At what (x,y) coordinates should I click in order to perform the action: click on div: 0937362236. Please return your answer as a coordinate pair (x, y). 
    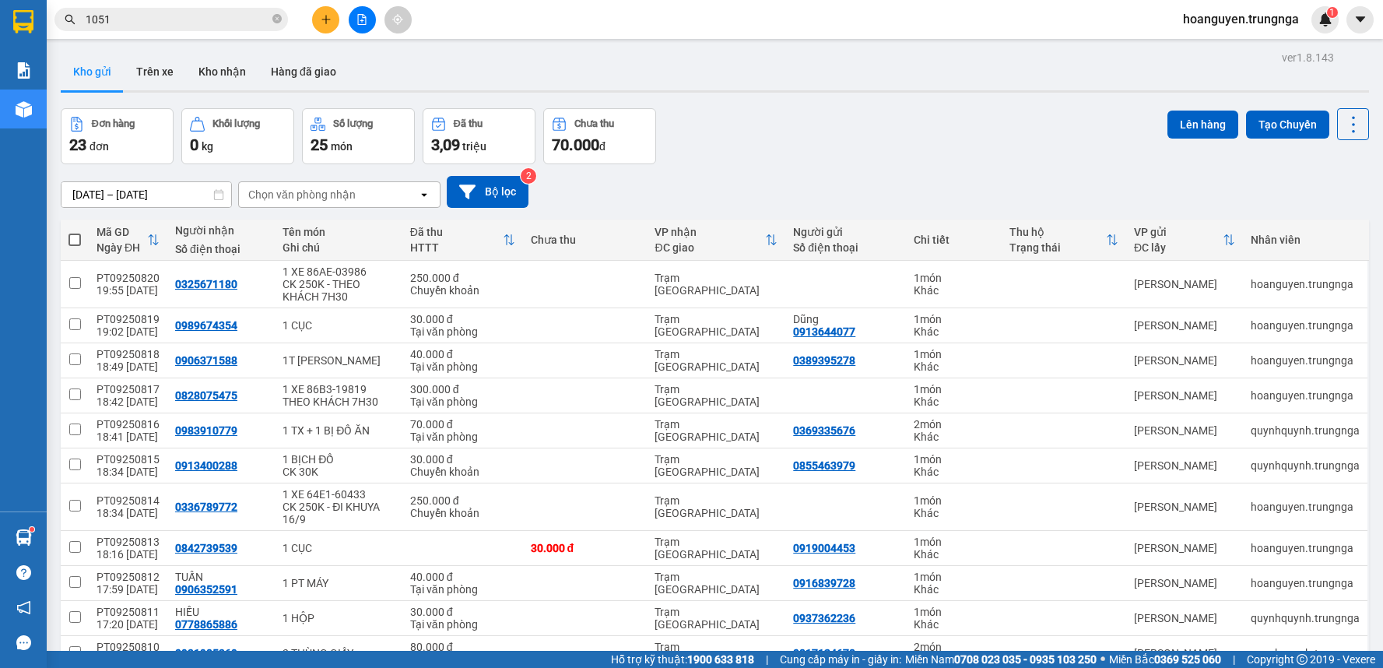
    Looking at the image, I should click on (824, 618).